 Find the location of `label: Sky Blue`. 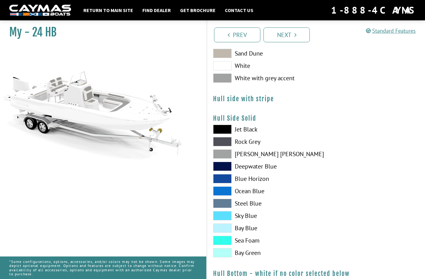

label: Sky Blue is located at coordinates (261, 216).